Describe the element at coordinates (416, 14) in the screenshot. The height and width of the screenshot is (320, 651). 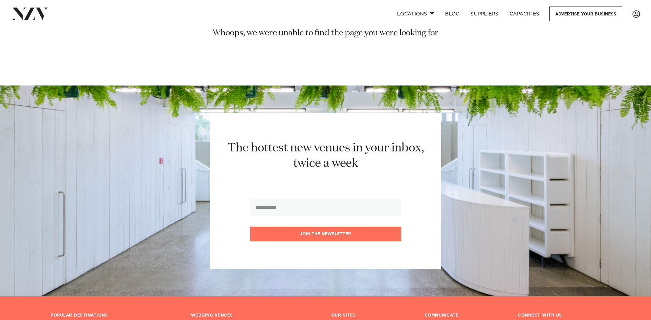
I see `a: Locations` at that location.